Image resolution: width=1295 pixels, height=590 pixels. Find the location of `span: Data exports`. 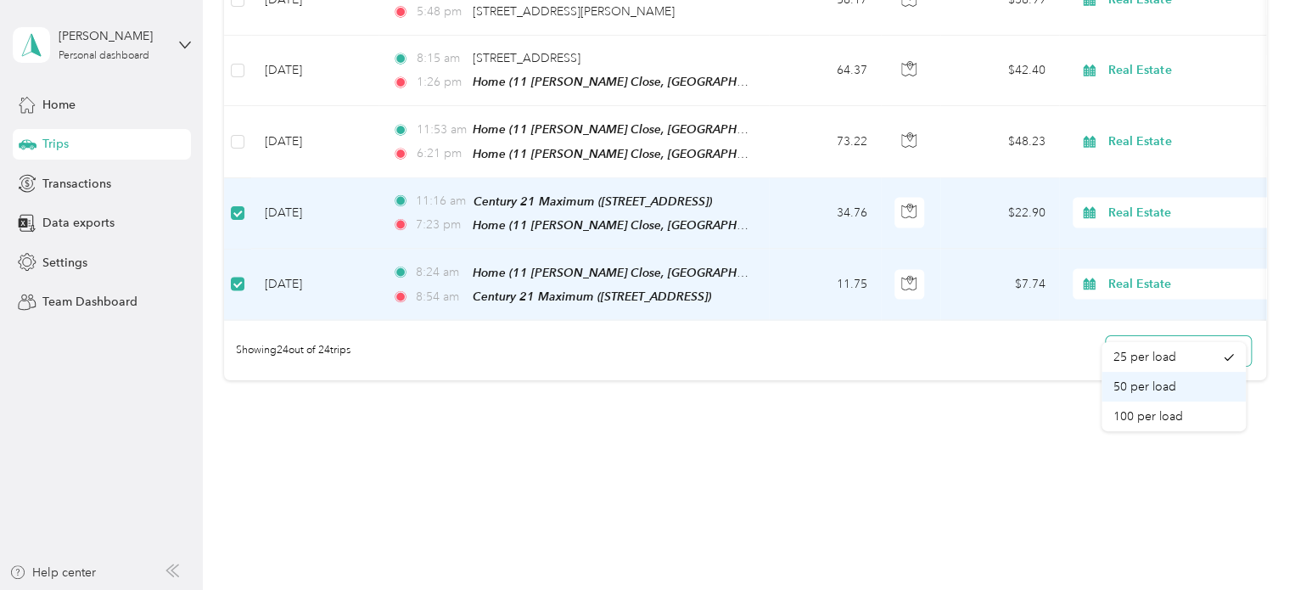

span: Data exports is located at coordinates (78, 222).